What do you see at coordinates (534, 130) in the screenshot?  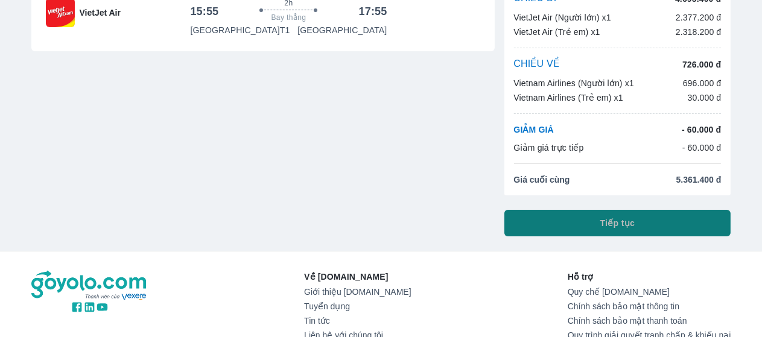 I see `p: GIẢM GIÁ` at bounding box center [534, 130].